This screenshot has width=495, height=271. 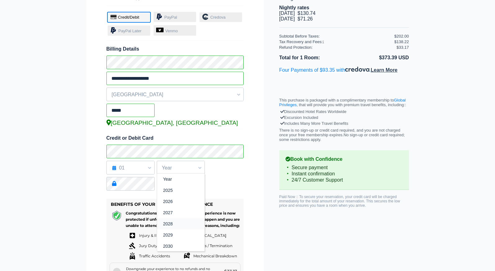 What do you see at coordinates (181, 235) in the screenshot?
I see `label: 2029` at bounding box center [181, 235].